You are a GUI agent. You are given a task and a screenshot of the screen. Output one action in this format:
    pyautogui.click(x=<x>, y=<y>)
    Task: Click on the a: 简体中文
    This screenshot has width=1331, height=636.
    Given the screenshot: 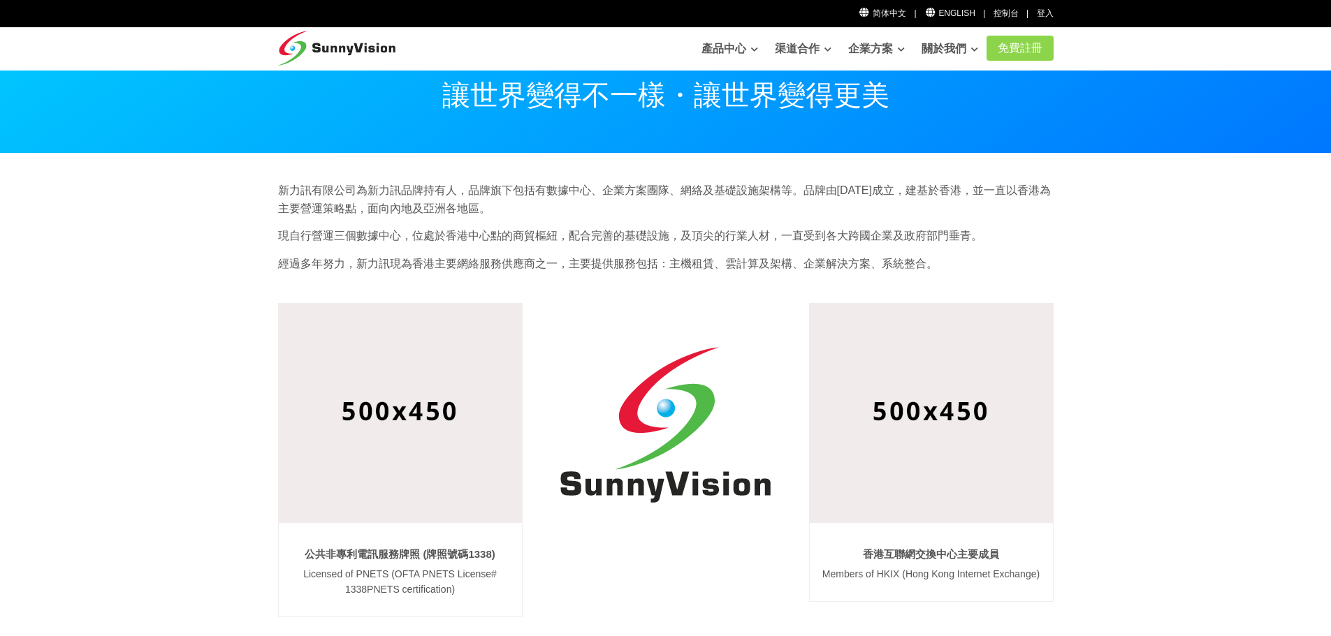 What is the action you would take?
    pyautogui.click(x=882, y=13)
    